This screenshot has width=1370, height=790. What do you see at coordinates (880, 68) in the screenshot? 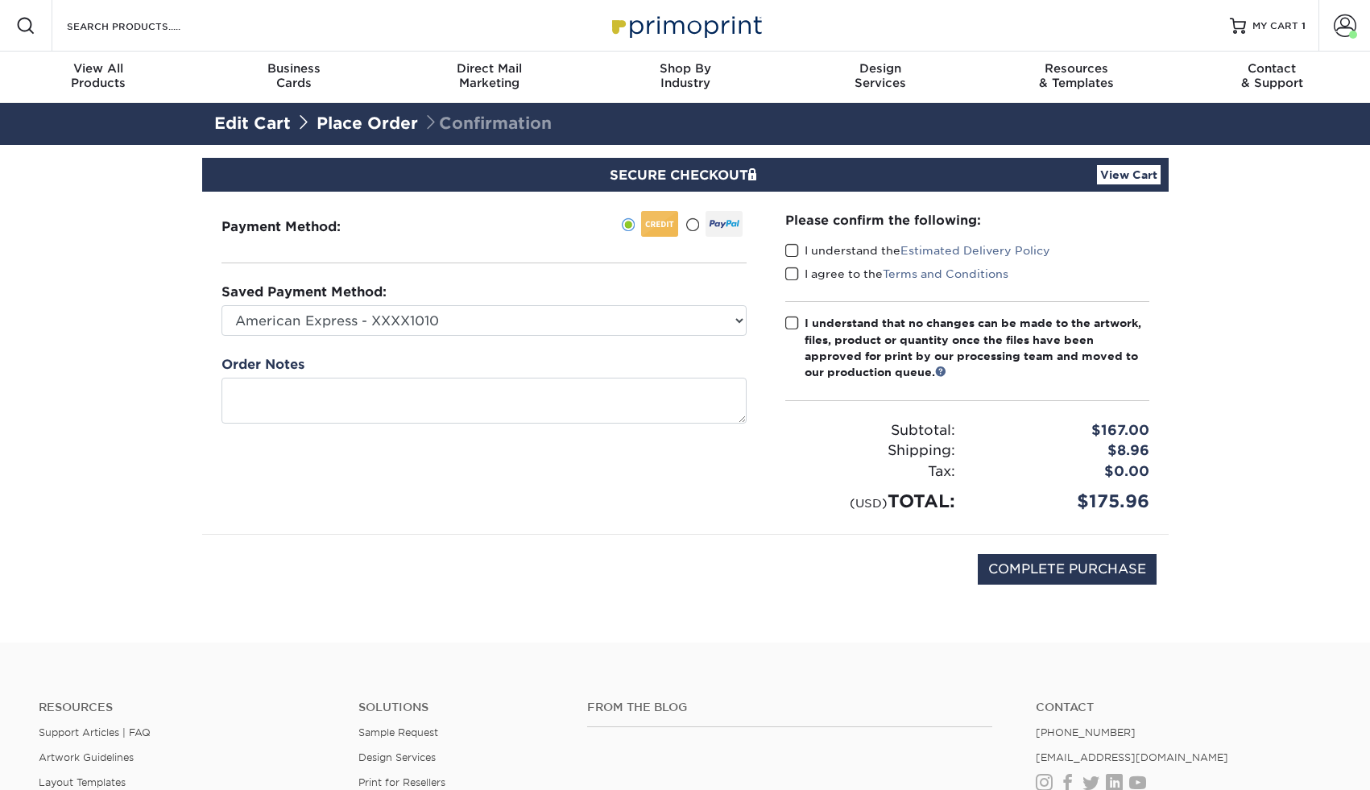
I see `span: Design` at bounding box center [880, 68].